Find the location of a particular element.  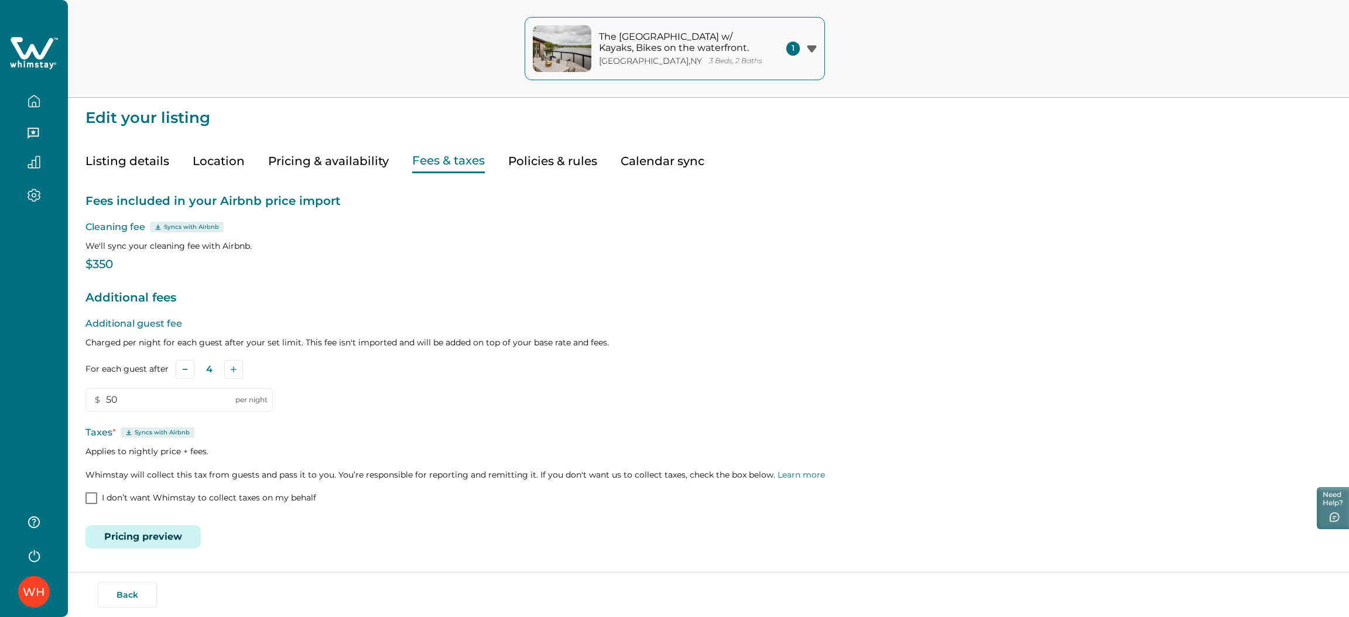

img: property-cover is located at coordinates (562, 49).